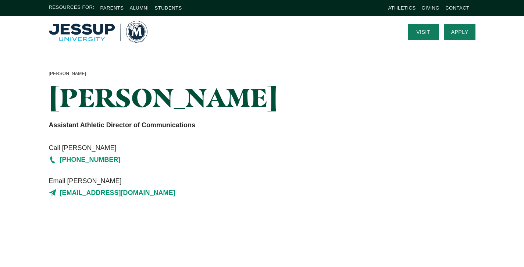  I want to click on a: Contact, so click(457, 8).